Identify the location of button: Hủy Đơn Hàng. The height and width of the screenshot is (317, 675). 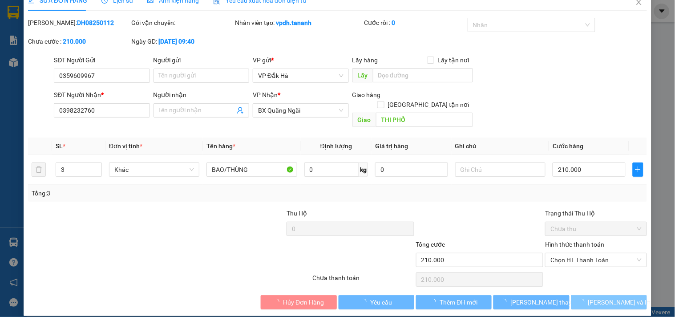
(299, 302).